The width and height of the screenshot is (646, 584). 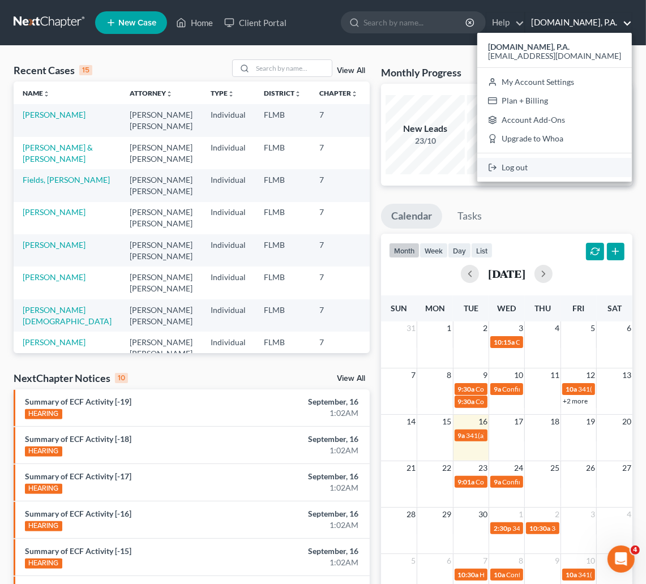 What do you see at coordinates (469, 216) in the screenshot?
I see `a: Tasks` at bounding box center [469, 216].